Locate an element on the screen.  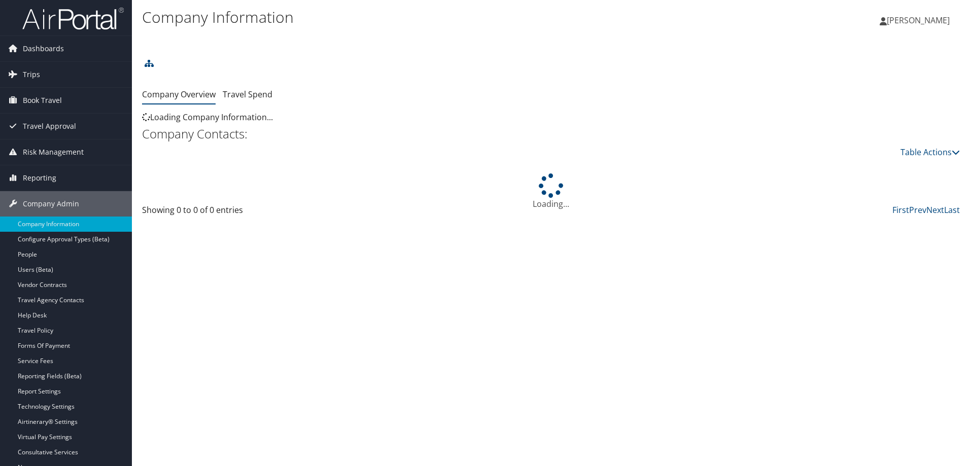
div: Loading... is located at coordinates (551, 192).